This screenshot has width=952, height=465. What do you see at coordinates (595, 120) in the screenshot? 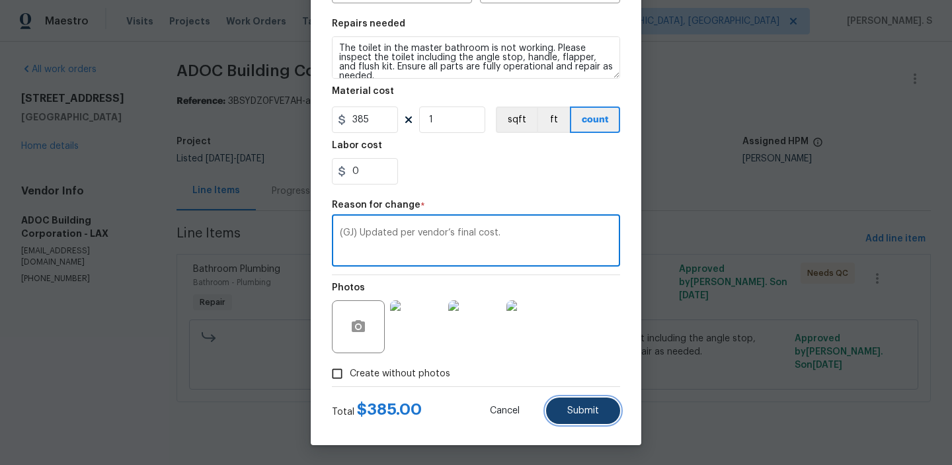
I see `button: count` at bounding box center [595, 120].